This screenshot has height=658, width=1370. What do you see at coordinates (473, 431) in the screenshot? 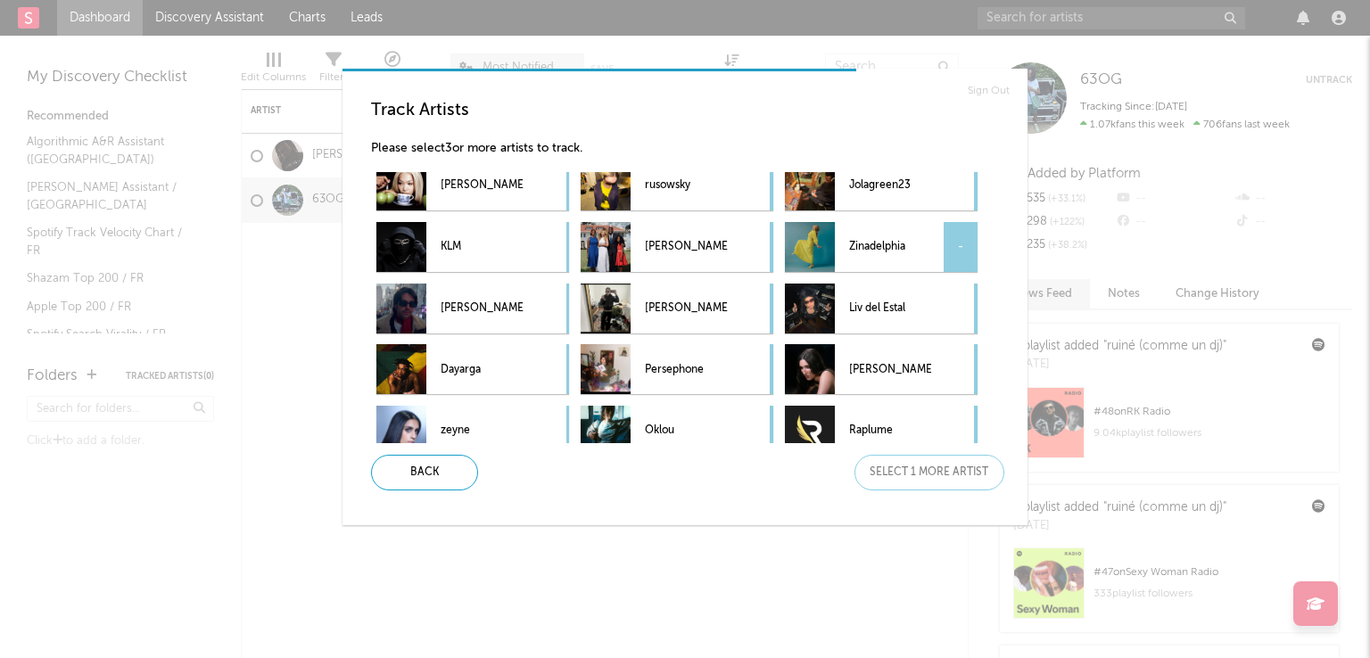
I see `div: zeyne` at bounding box center [473, 431].